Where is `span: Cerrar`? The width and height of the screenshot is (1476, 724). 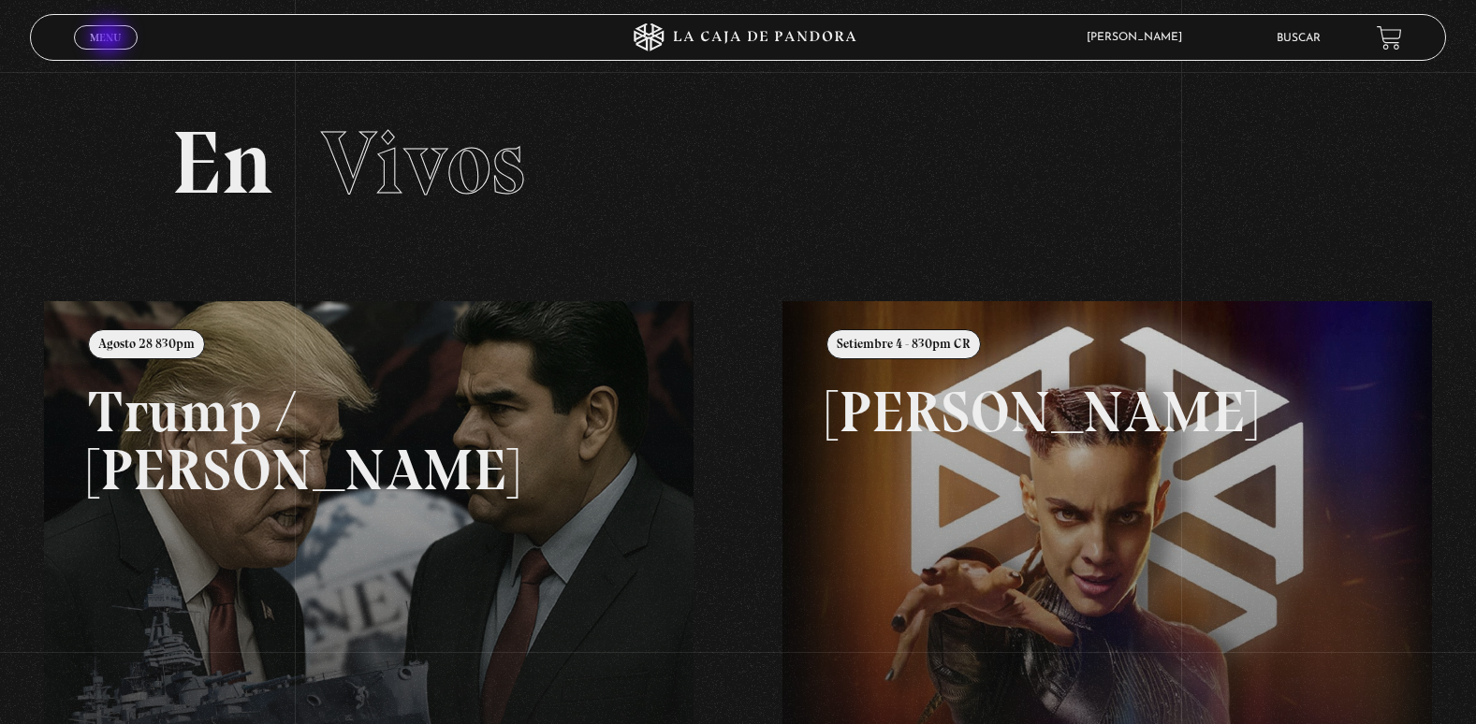
span: Cerrar is located at coordinates (106, 54).